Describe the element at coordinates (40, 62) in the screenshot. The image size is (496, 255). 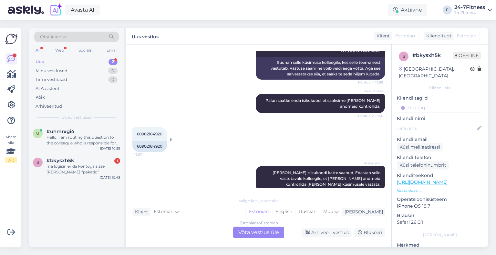
I see `div: Uus` at that location.